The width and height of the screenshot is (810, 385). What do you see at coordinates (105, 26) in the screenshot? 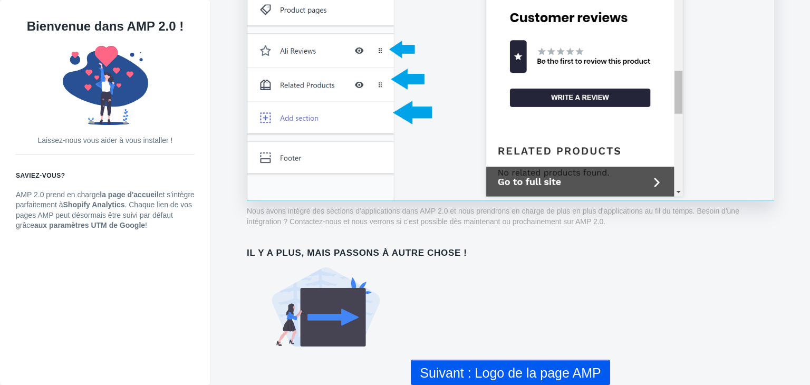
I see `font: Bienvenue dans AMP 2.0 !` at bounding box center [105, 26].